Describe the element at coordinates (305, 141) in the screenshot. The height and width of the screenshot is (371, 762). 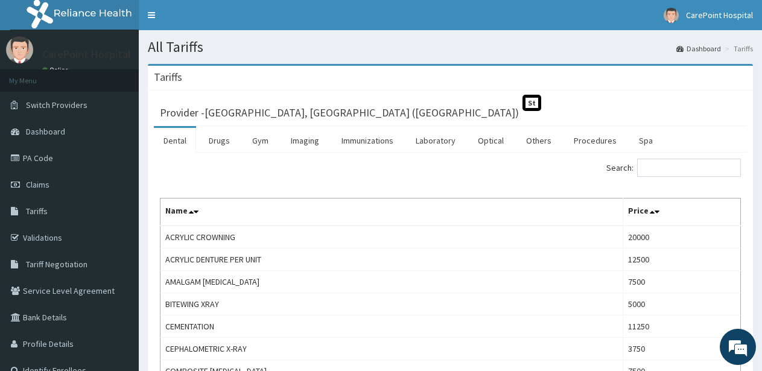
I see `a: Imaging` at that location.